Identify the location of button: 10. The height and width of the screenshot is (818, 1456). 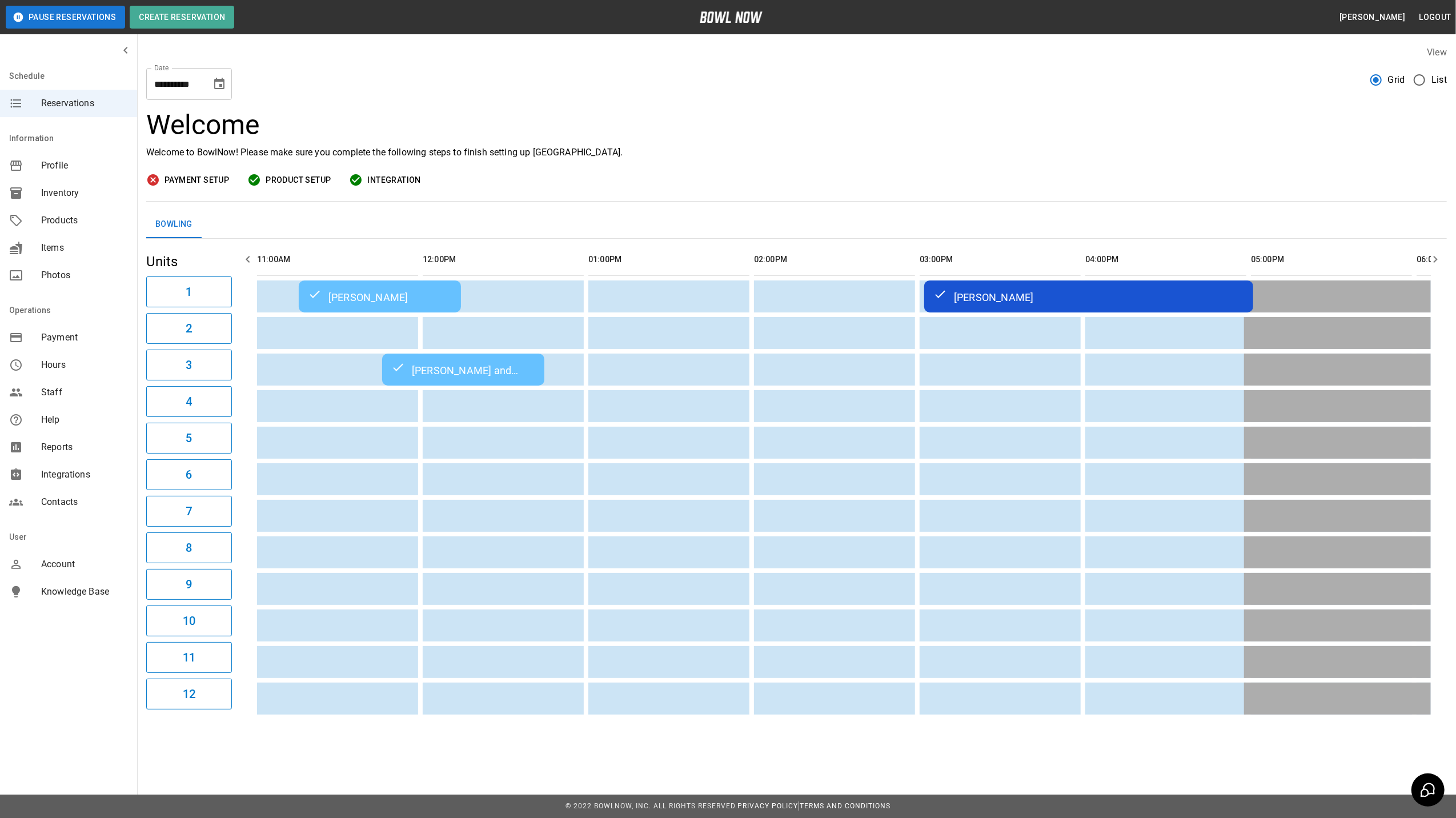
(189, 621).